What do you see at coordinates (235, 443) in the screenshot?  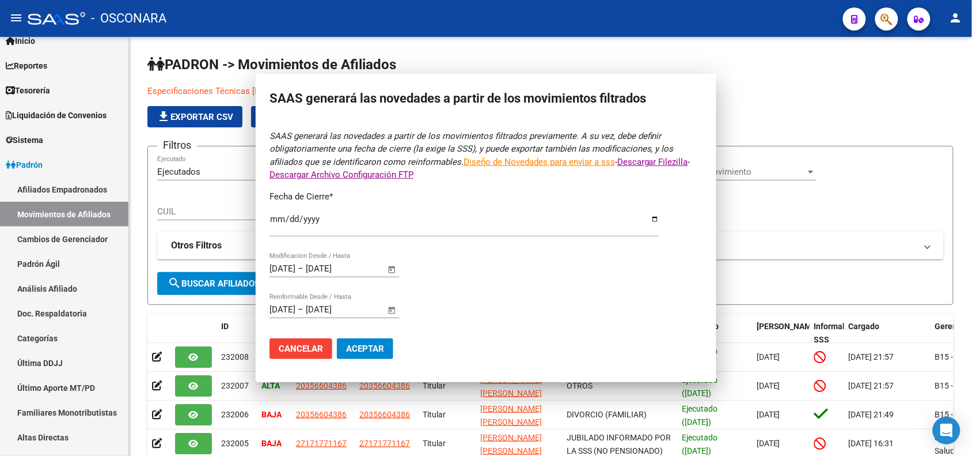 I see `span: 232005` at bounding box center [235, 443].